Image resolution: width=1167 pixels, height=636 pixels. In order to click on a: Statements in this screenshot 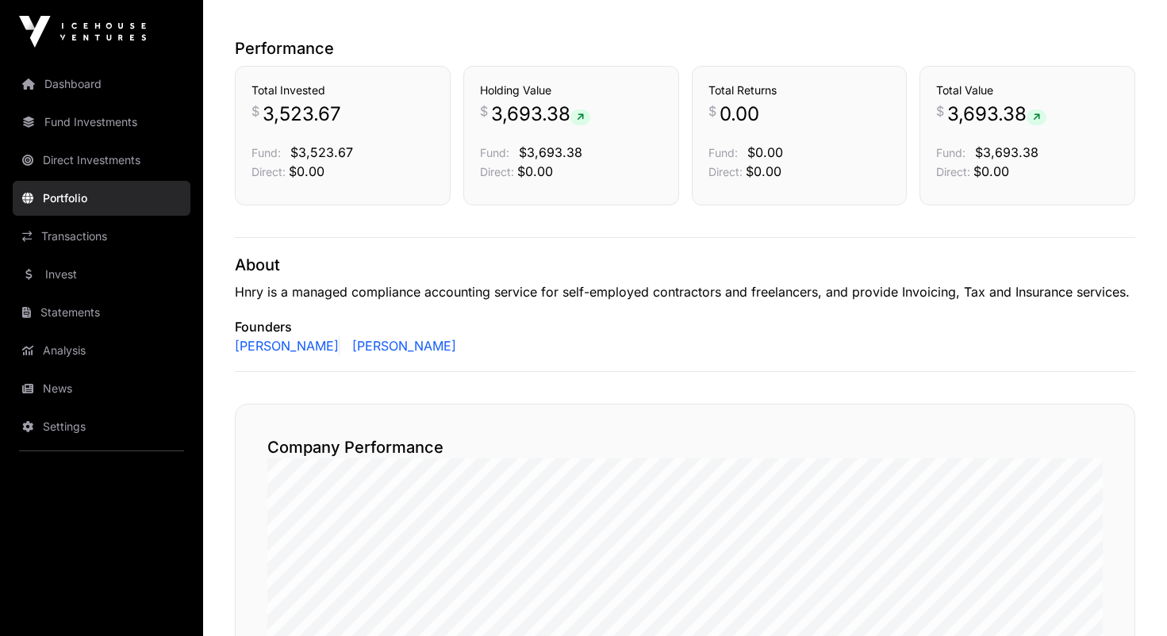, I will do `click(102, 313)`.